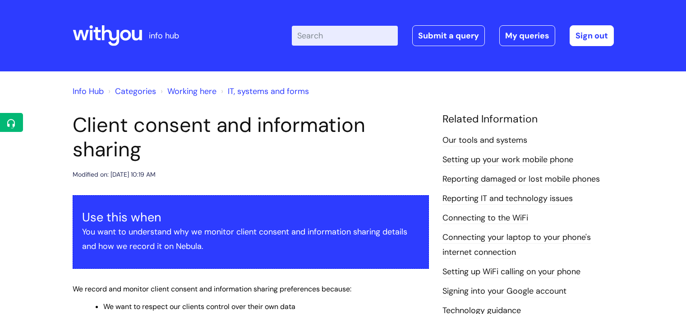  Describe the element at coordinates (131, 91) in the screenshot. I see `li: Solution home` at that location.